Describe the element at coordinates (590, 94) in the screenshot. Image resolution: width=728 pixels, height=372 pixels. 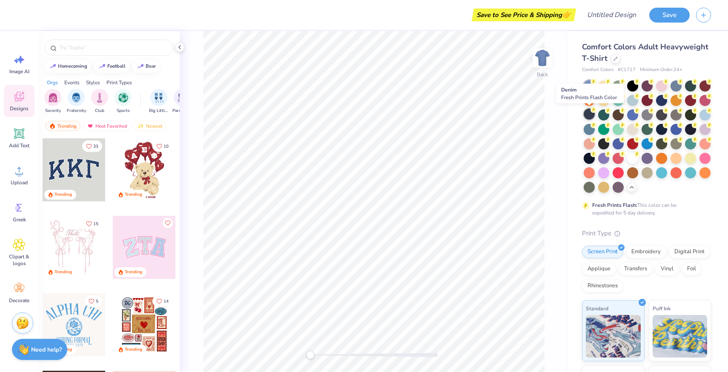
I see `div: Denim` at that location.